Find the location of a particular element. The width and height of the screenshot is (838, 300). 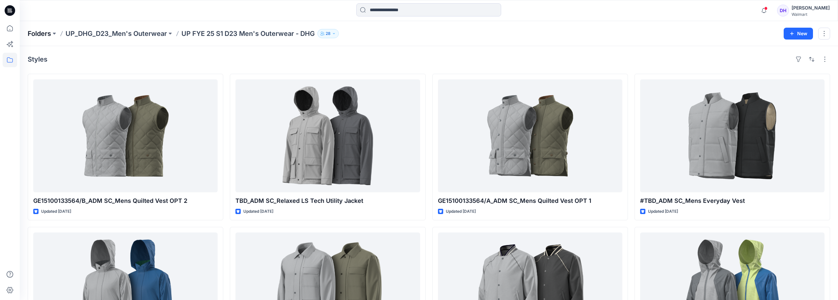

p: TBD_ADM SC_Relaxed LS Tech Utility Jacket is located at coordinates (328, 201).